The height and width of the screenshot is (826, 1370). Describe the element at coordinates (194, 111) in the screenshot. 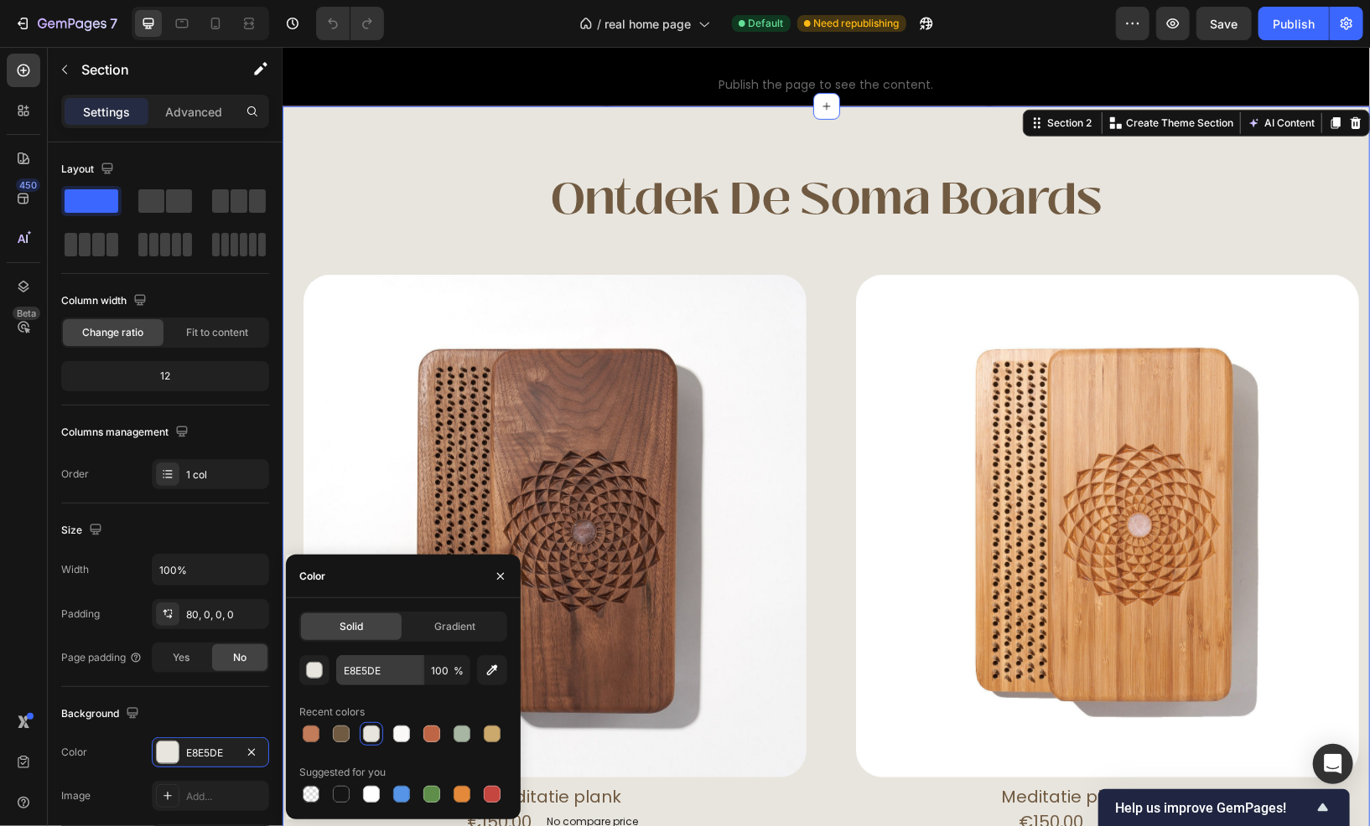

I see `p: Advanced` at that location.